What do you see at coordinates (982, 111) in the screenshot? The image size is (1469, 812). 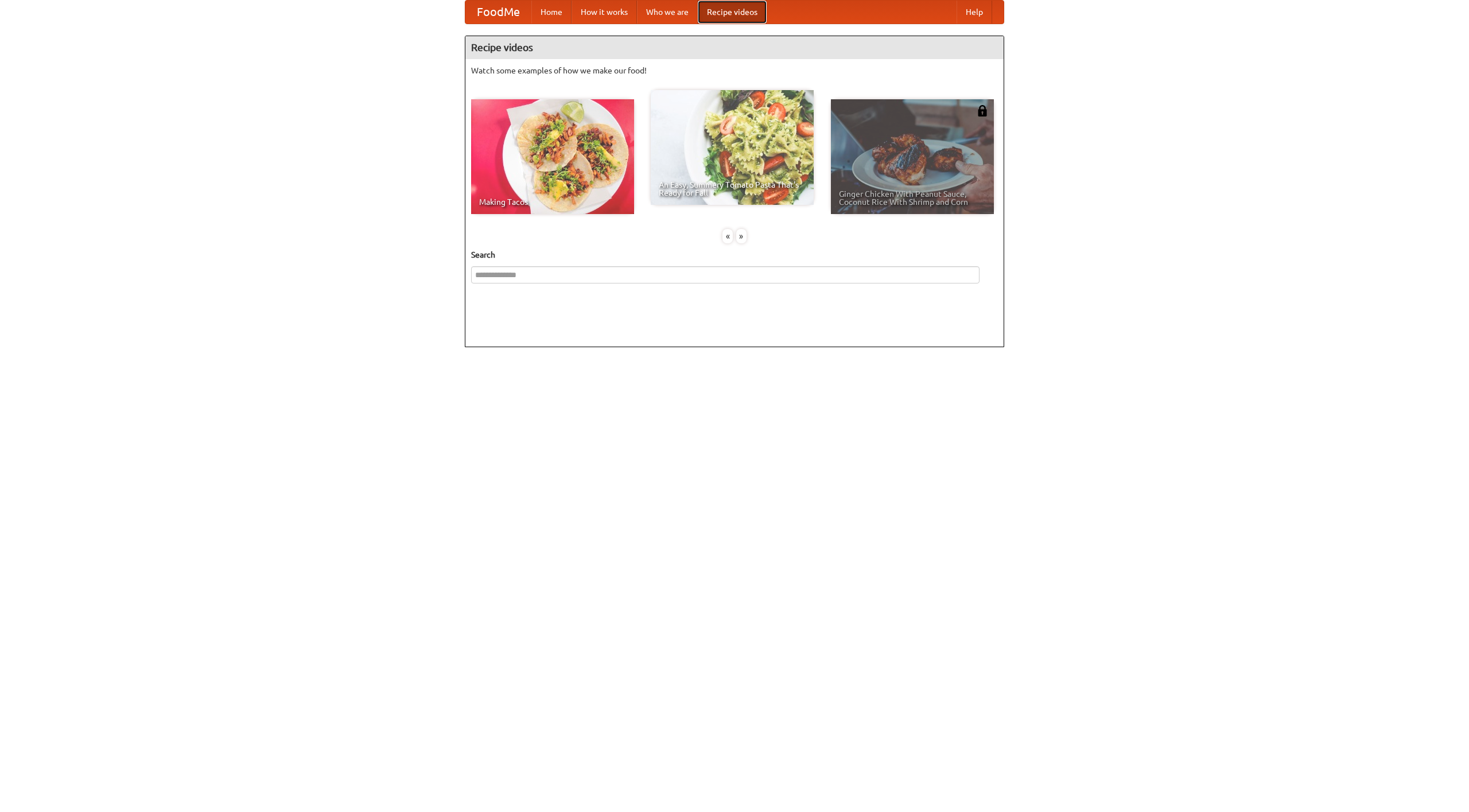 I see `img: 483408.png` at bounding box center [982, 111].